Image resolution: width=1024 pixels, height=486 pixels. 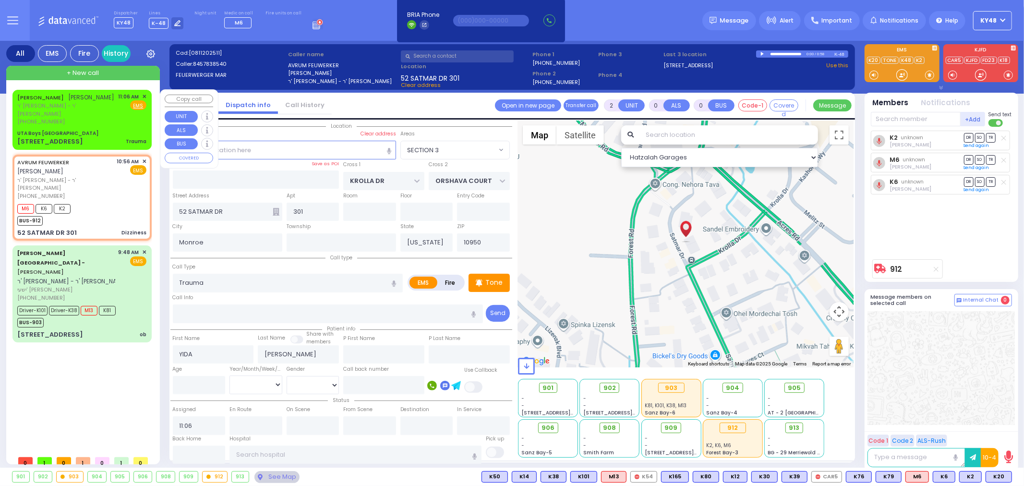 I want to click on span: Driver-K38, so click(x=64, y=311).